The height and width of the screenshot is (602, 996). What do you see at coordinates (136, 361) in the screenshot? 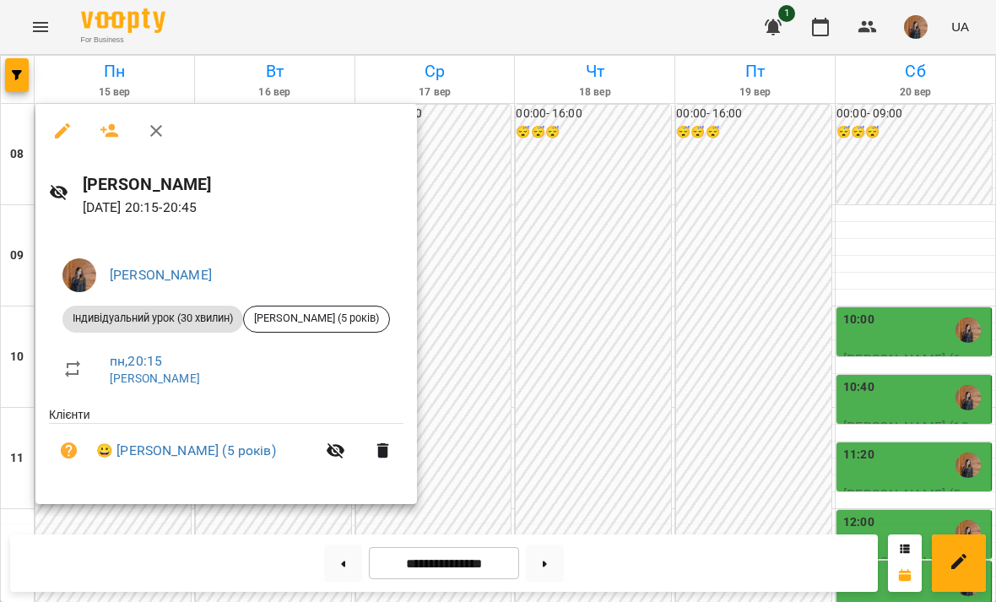
I see `a: пн , 20:15` at bounding box center [136, 361].